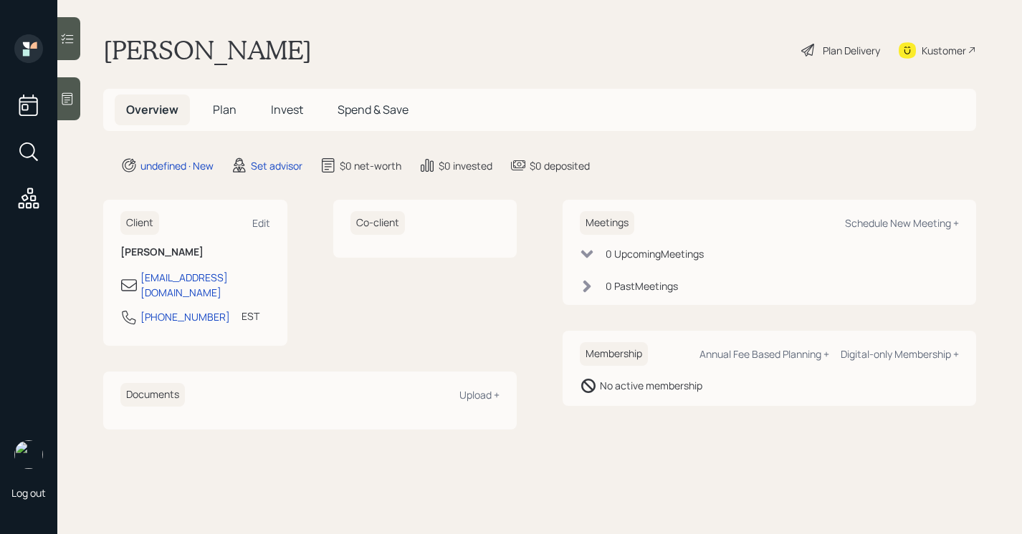  I want to click on span: Spend & Save, so click(372, 110).